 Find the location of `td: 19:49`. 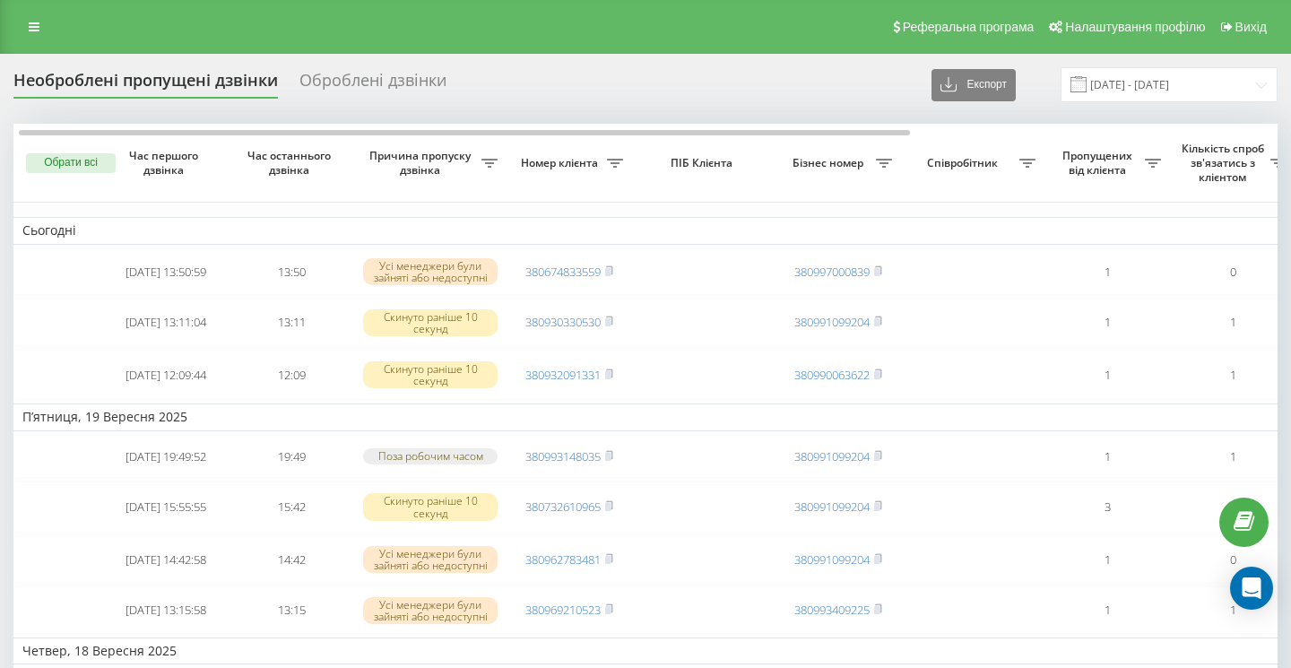

td: 19:49 is located at coordinates (291, 456).